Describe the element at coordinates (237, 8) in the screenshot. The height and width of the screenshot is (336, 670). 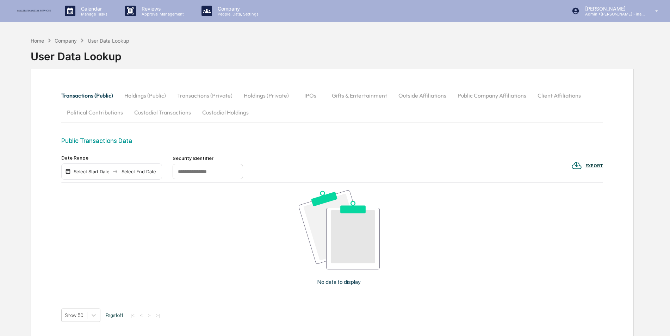
I see `p: Company` at that location.